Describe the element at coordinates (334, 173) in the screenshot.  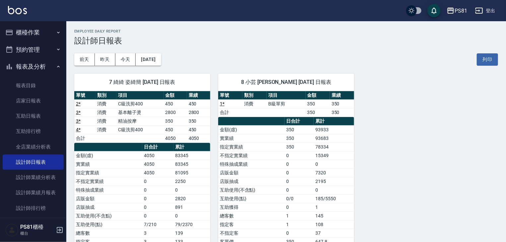
I see `td: 7320` at that location.